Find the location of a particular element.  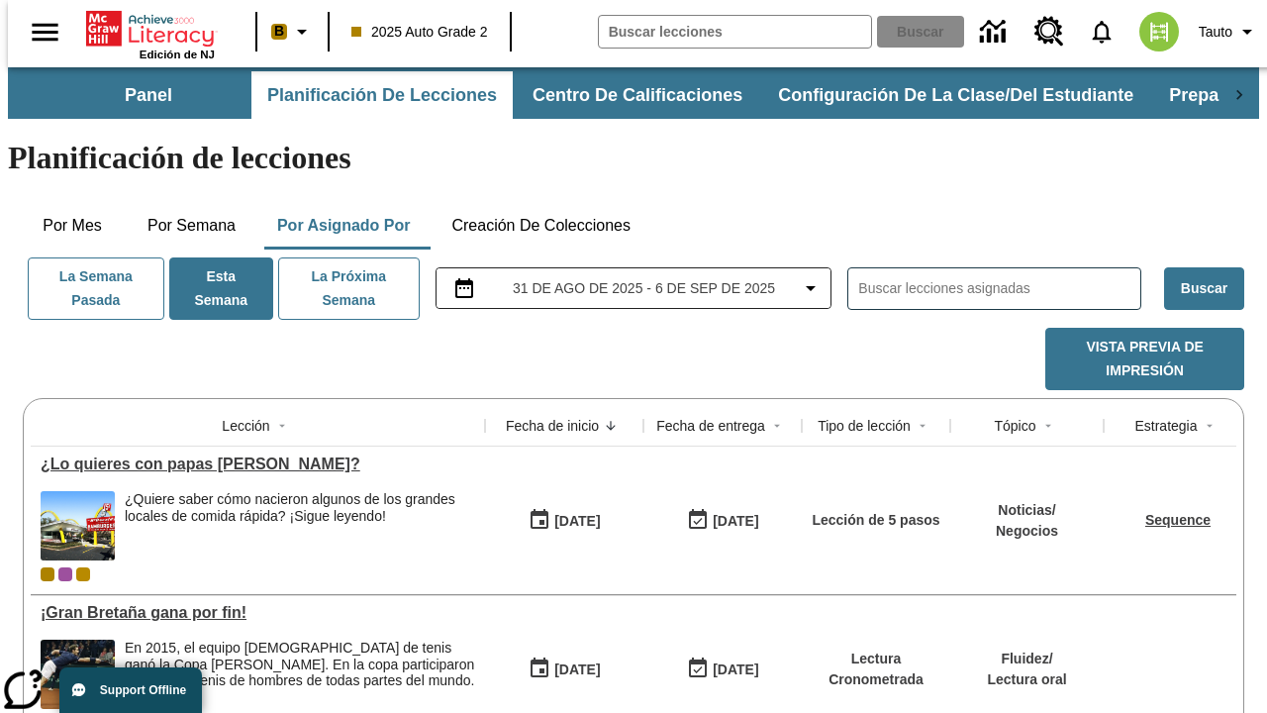

span: New 2025 class is located at coordinates (83, 574).